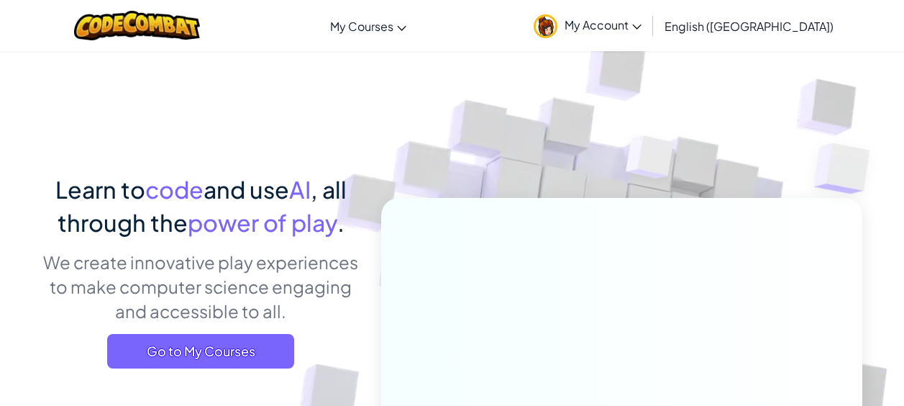  Describe the element at coordinates (100, 189) in the screenshot. I see `span: Learn to` at that location.